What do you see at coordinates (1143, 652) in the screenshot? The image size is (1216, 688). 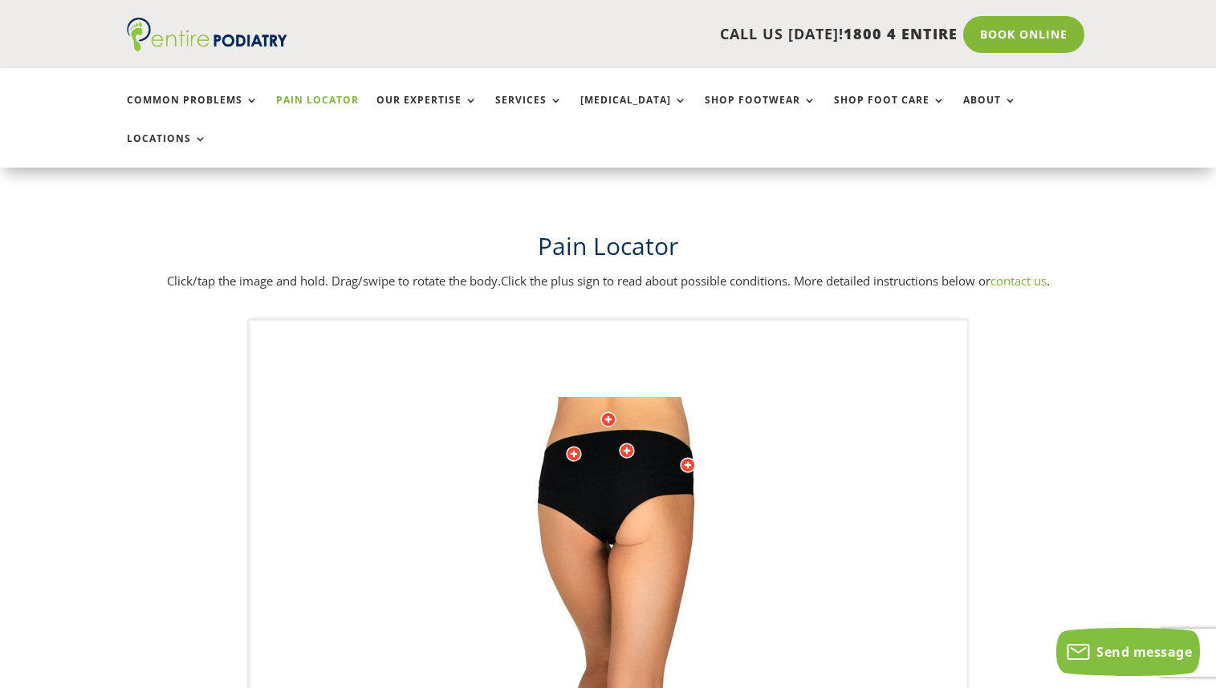 I see `span: Send message` at bounding box center [1143, 652].